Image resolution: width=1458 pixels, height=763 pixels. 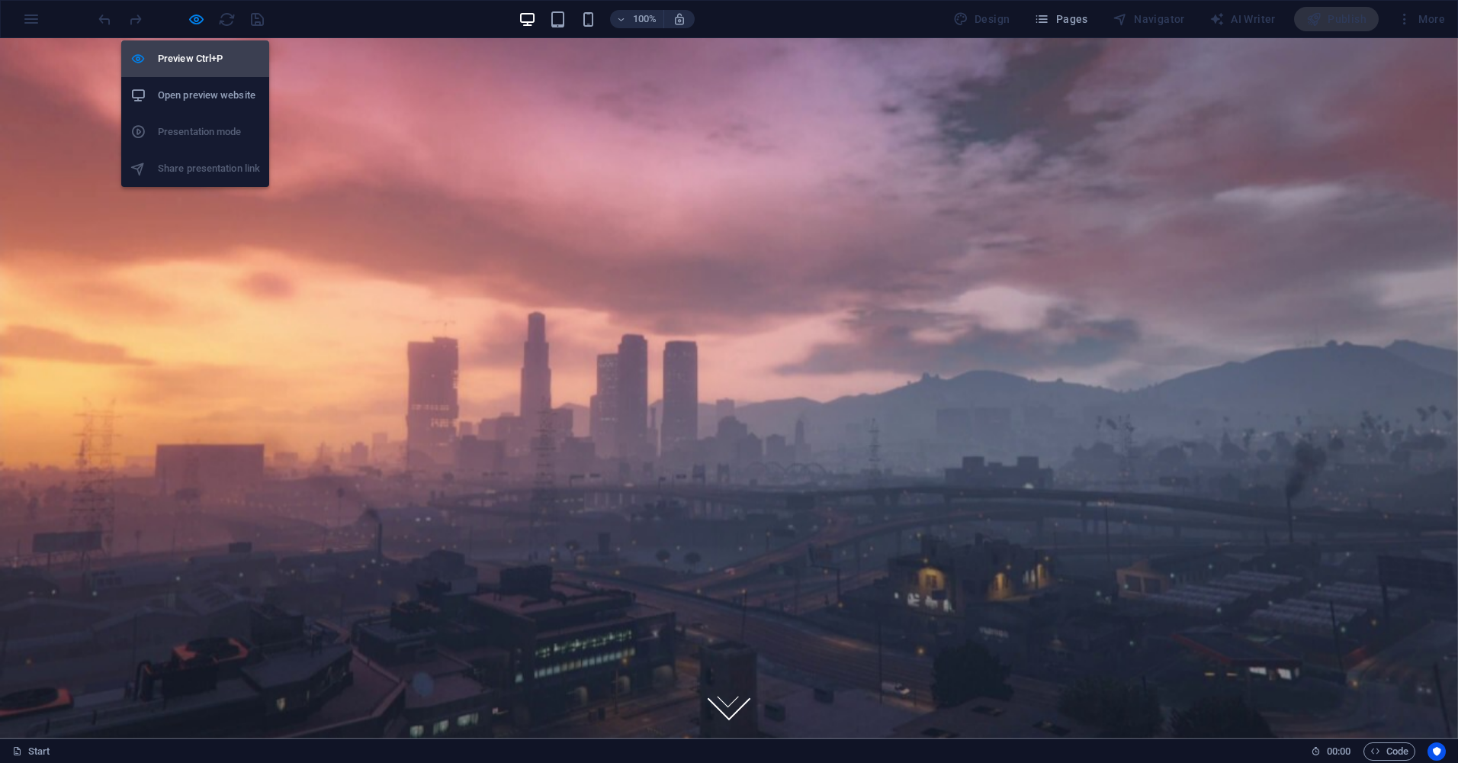 What do you see at coordinates (209, 95) in the screenshot?
I see `h6: Open preview website` at bounding box center [209, 95].